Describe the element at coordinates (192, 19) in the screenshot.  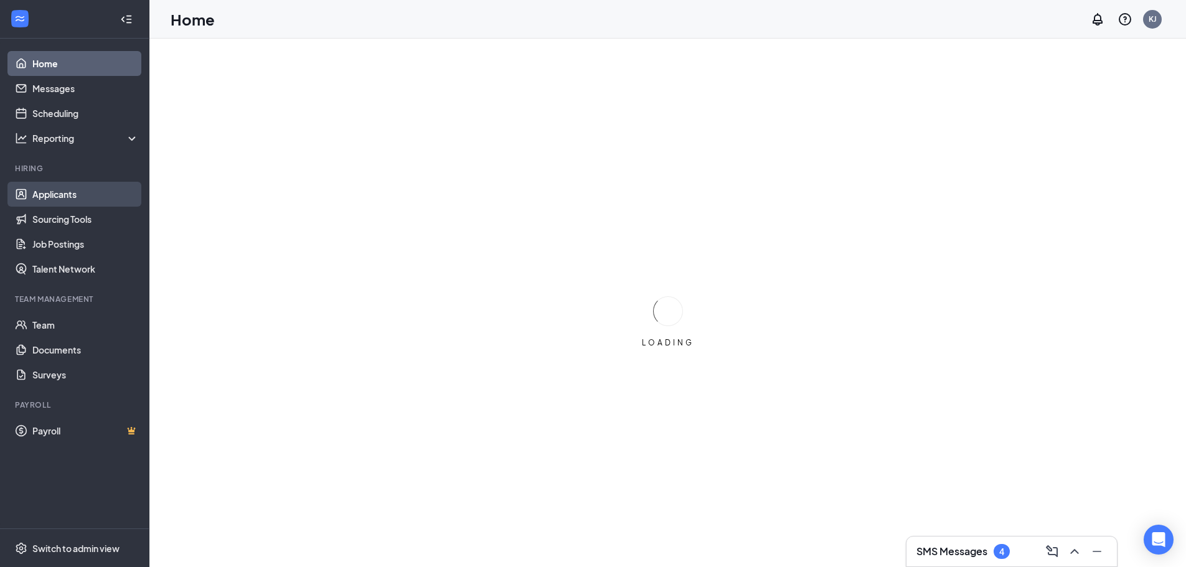
I see `h1: Home` at that location.